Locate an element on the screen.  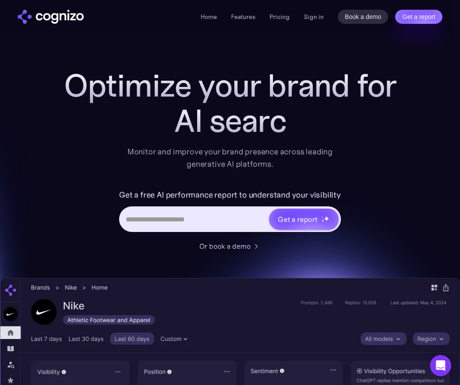
a: Book a demo is located at coordinates (363, 17).